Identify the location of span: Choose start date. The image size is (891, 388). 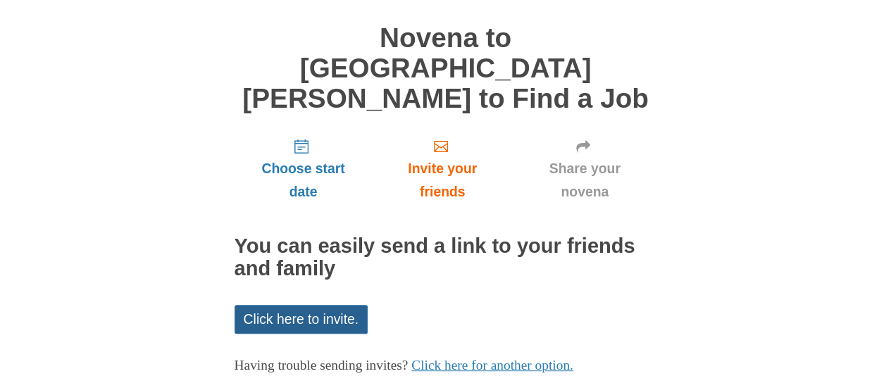
(304, 180).